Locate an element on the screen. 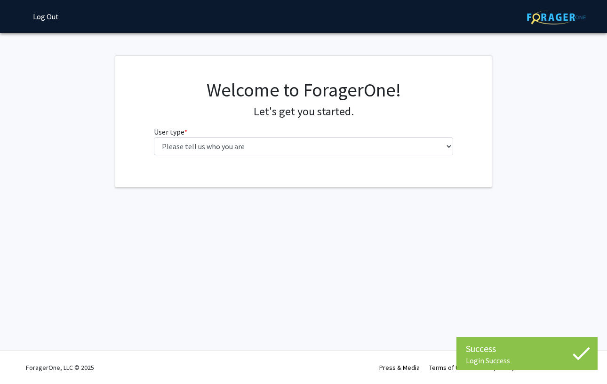  a: Terms of Use is located at coordinates (448, 368).